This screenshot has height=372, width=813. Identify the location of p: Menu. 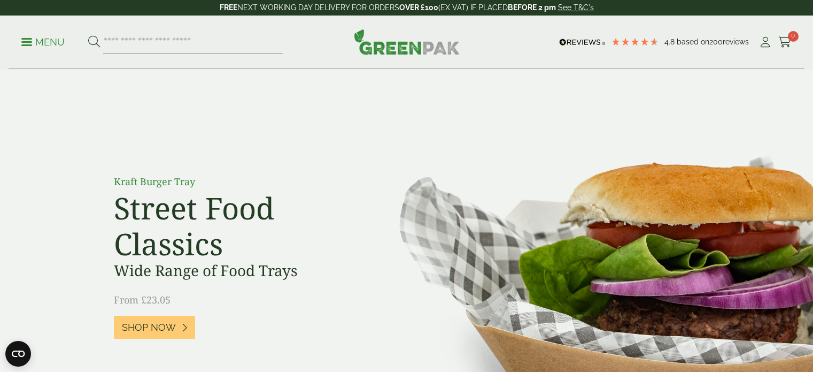
(43, 42).